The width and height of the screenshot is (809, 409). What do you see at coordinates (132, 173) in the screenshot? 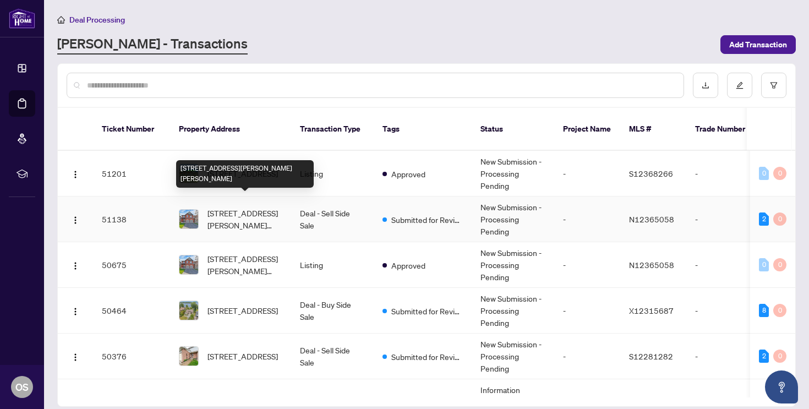
I see `td: 51201` at bounding box center [132, 173].